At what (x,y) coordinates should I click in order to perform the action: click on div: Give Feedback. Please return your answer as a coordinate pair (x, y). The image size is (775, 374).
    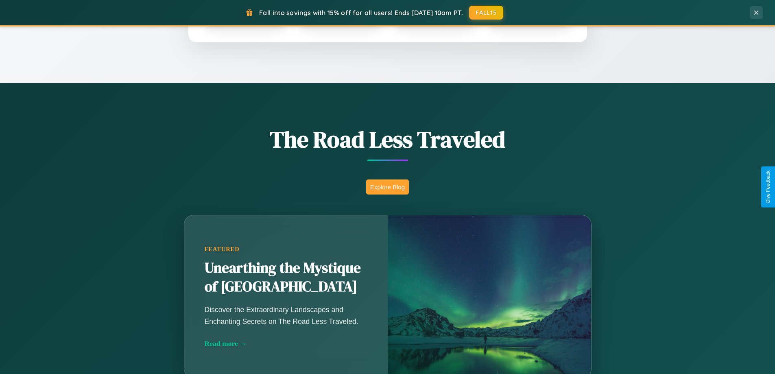
    Looking at the image, I should click on (768, 187).